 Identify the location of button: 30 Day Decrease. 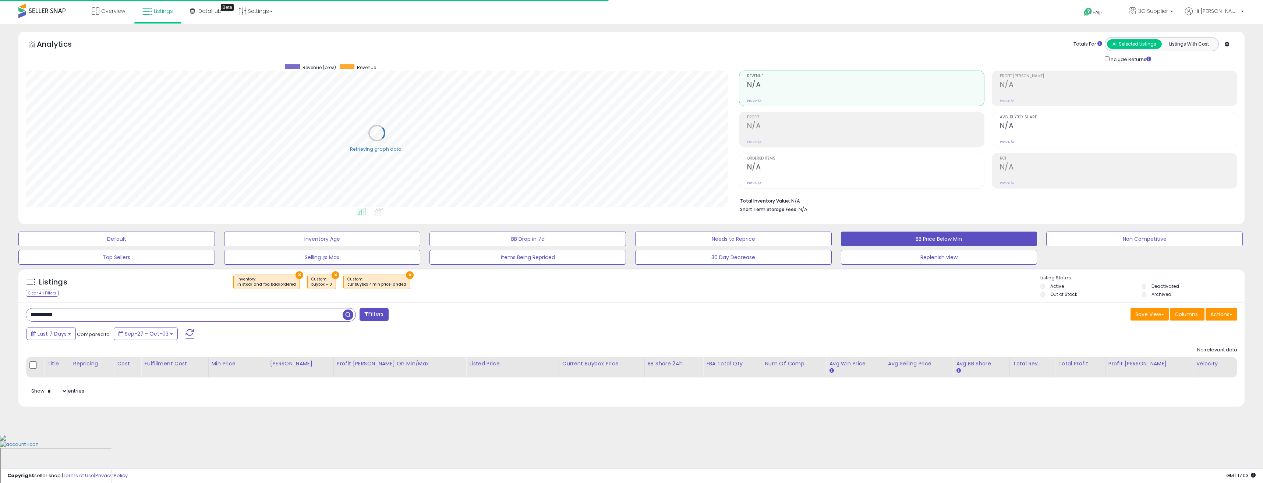
(733, 258).